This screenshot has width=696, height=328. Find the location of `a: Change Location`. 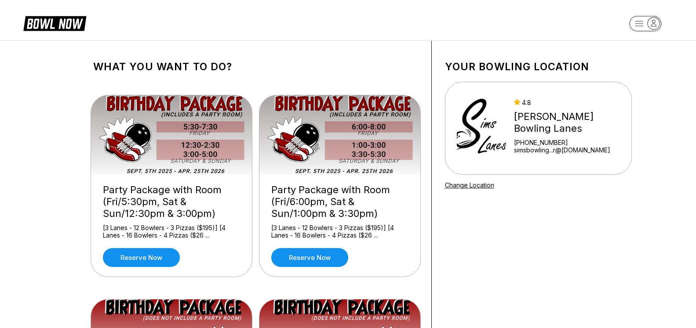

a: Change Location is located at coordinates (470, 185).